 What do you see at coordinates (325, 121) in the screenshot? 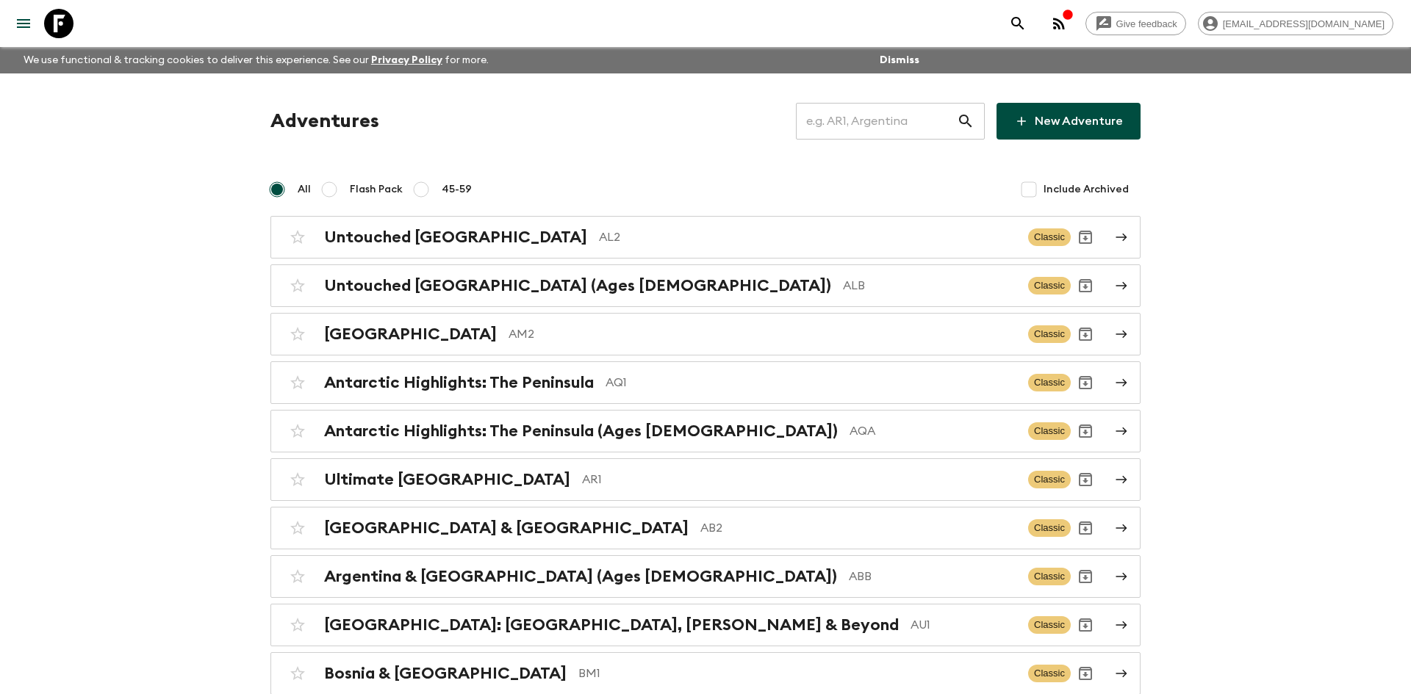
I see `h1: Adventures` at bounding box center [325, 121].